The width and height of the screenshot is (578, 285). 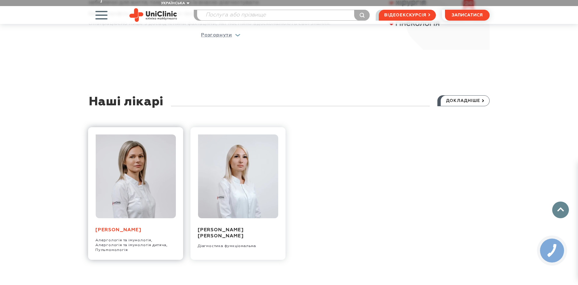 What do you see at coordinates (463, 101) in the screenshot?
I see `a: докладніше` at bounding box center [463, 101].